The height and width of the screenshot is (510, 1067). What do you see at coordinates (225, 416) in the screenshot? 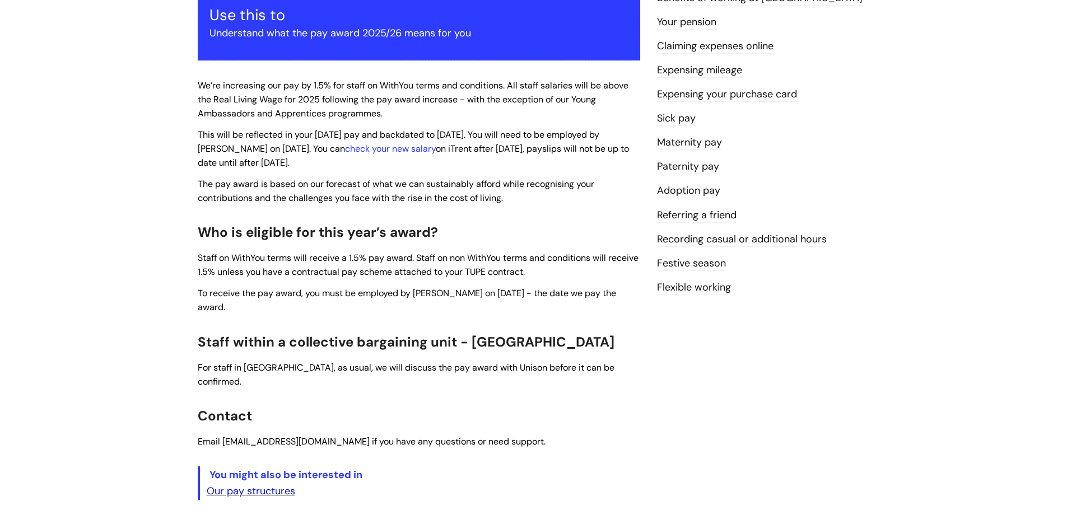
I see `span: Contact` at bounding box center [225, 416].